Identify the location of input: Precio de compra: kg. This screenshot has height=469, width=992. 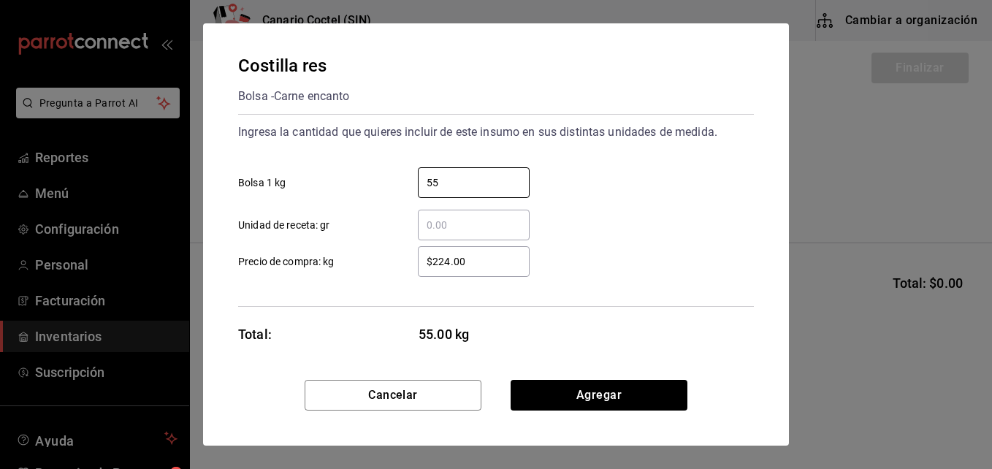
(473, 262).